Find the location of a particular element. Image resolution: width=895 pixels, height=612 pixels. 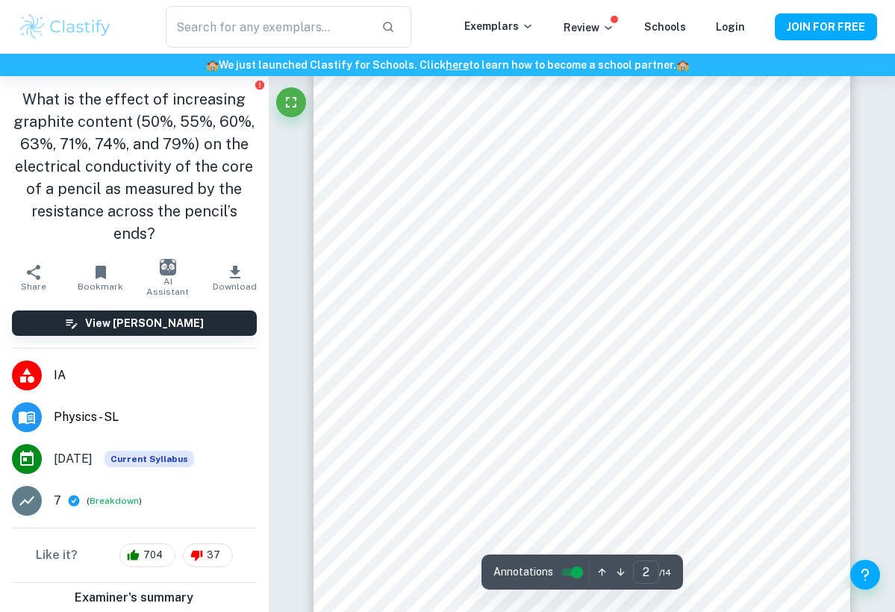

span: Physics - SL is located at coordinates (155, 417).